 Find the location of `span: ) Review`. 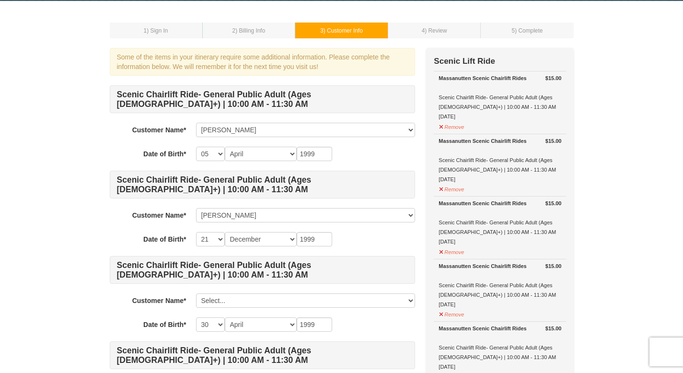

span: ) Review is located at coordinates (435, 31).